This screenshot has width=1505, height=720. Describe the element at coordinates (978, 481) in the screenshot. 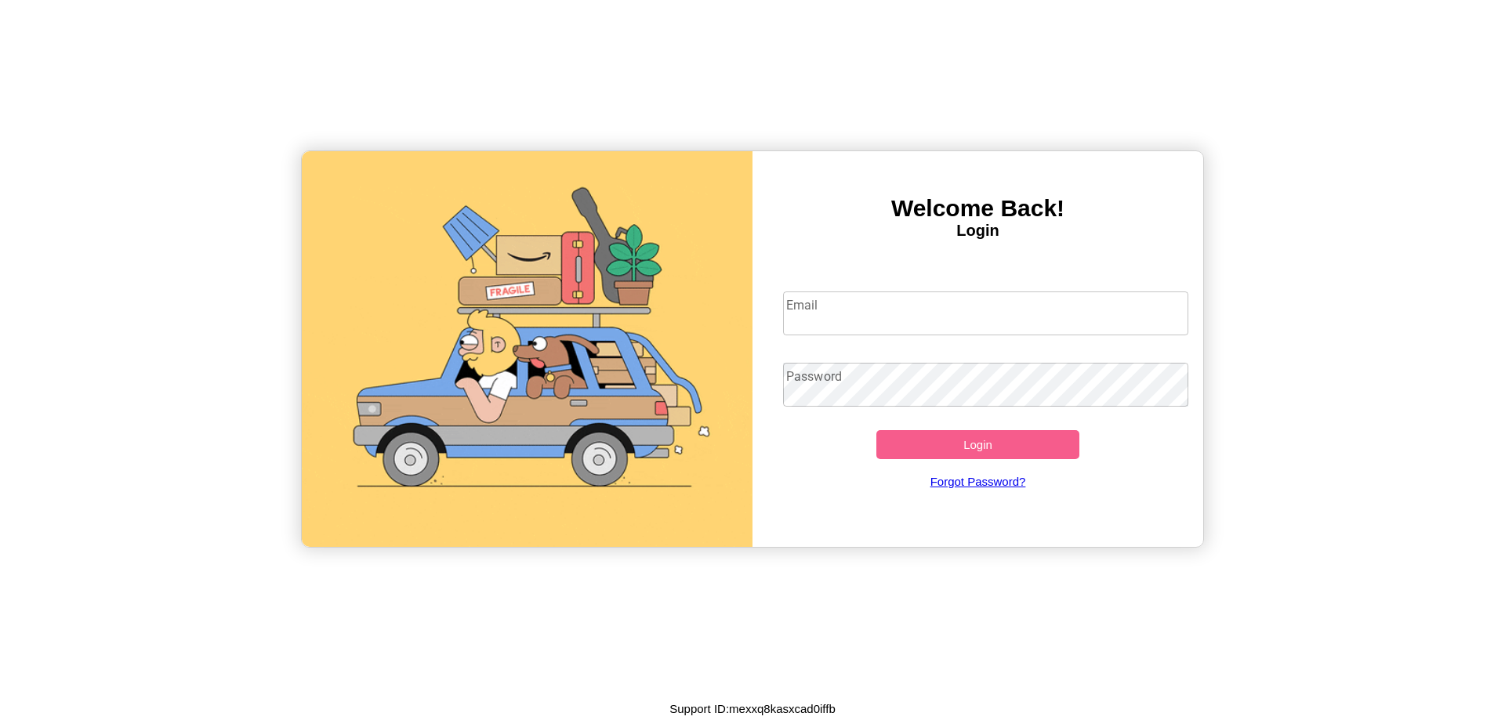

I see `a: Forgot Password?` at that location.